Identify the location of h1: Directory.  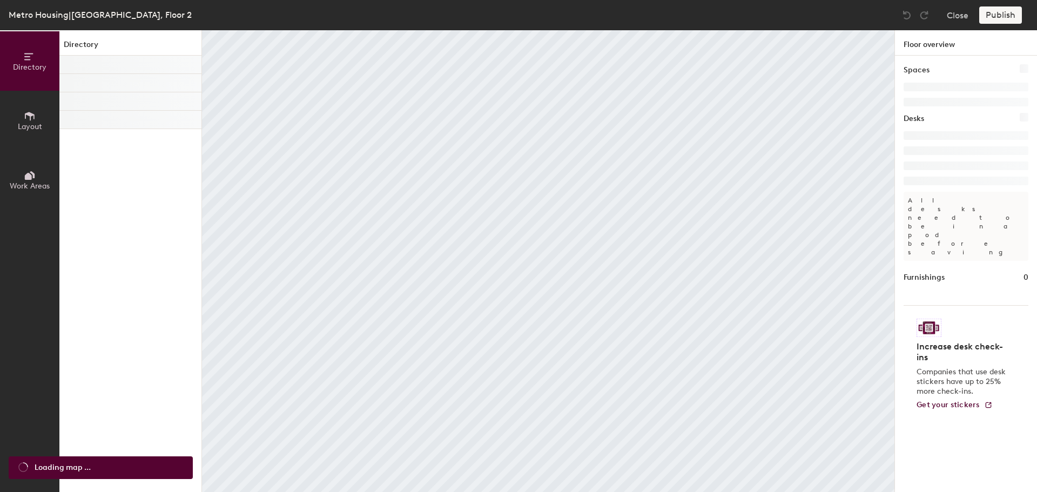
(130, 47).